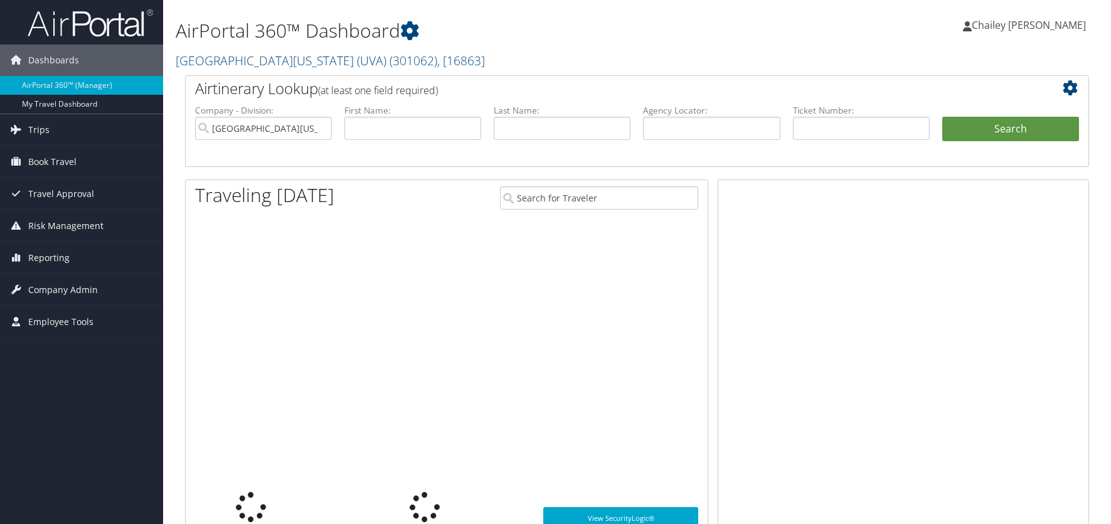 The width and height of the screenshot is (1111, 524). What do you see at coordinates (53, 60) in the screenshot?
I see `span: Dashboards` at bounding box center [53, 60].